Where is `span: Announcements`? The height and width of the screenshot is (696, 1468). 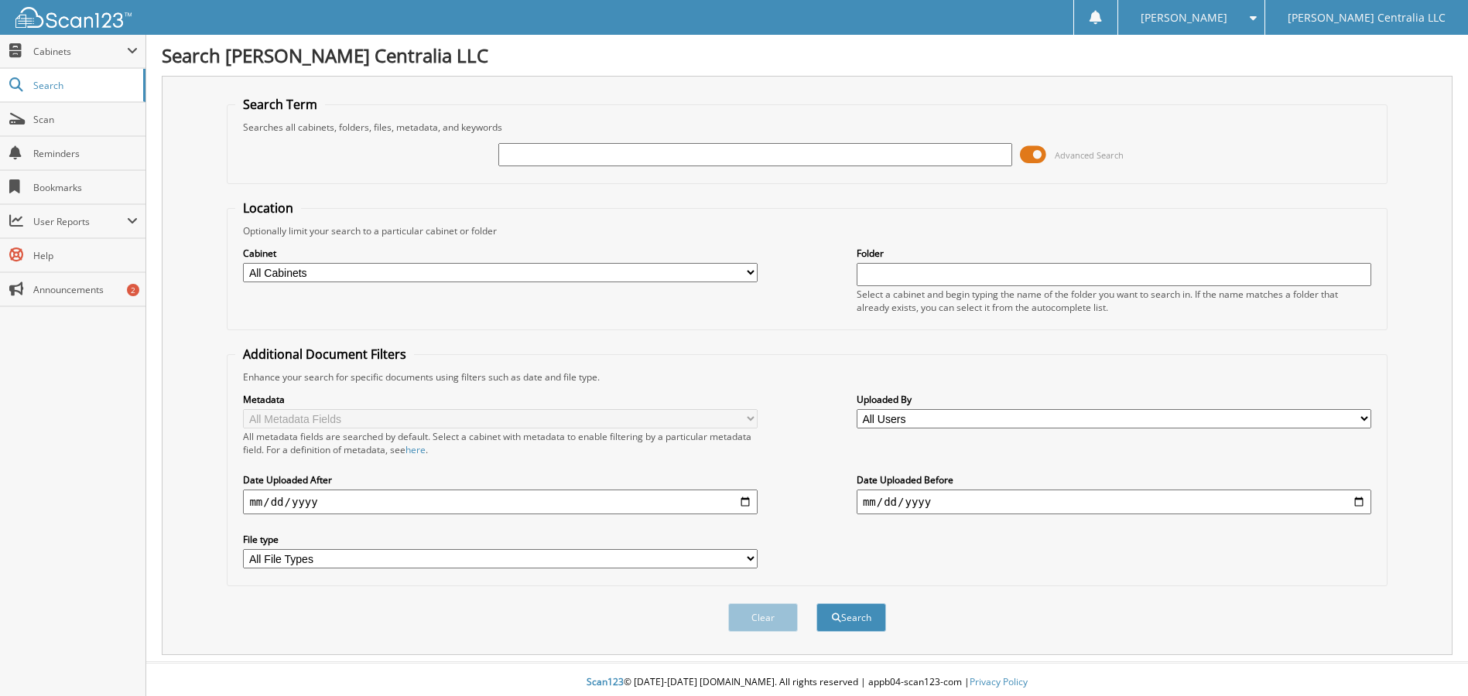
span: Announcements is located at coordinates (85, 289).